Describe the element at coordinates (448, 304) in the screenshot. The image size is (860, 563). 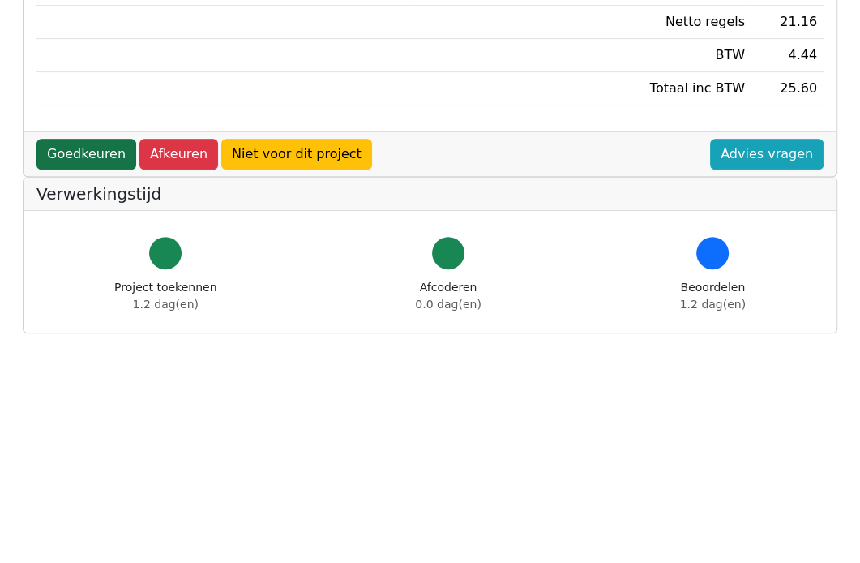
I see `span: 0.0 dag(en)` at that location.